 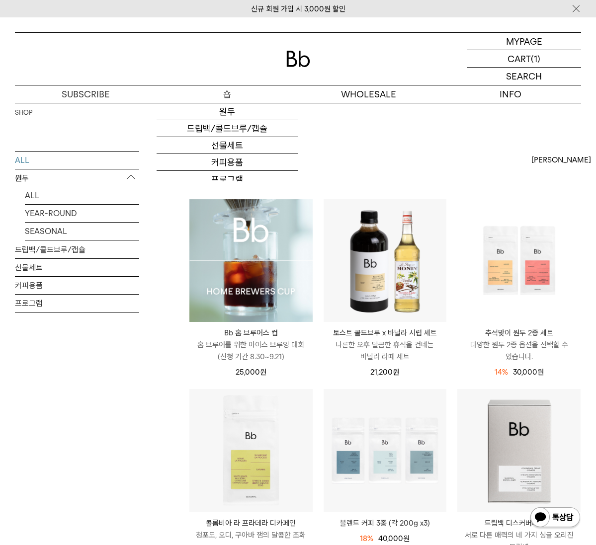 I want to click on span: 21,200, so click(x=385, y=372).